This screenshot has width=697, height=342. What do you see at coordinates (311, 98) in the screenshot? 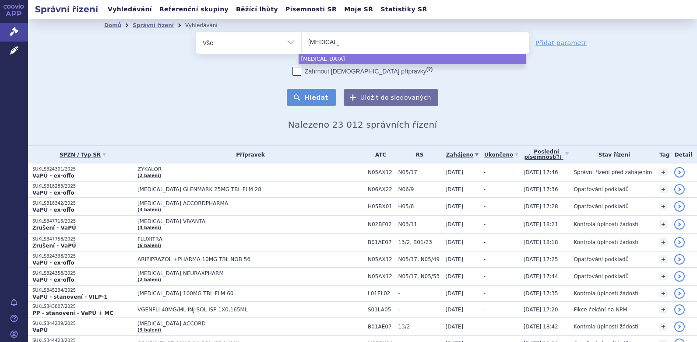
I see `button: Hledat` at bounding box center [311, 98].